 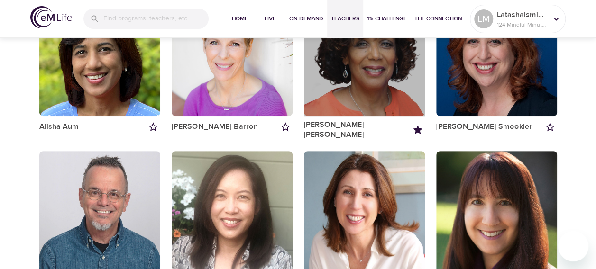 I want to click on button: Remove from my favorites, so click(x=417, y=130).